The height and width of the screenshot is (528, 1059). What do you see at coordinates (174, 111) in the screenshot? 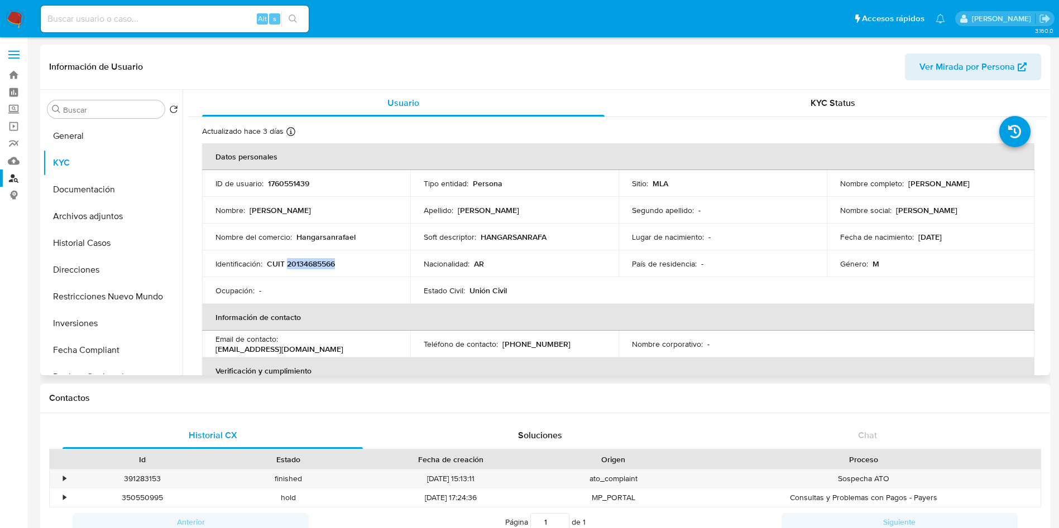
I see `button: Volver al orden por defecto` at bounding box center [174, 111].